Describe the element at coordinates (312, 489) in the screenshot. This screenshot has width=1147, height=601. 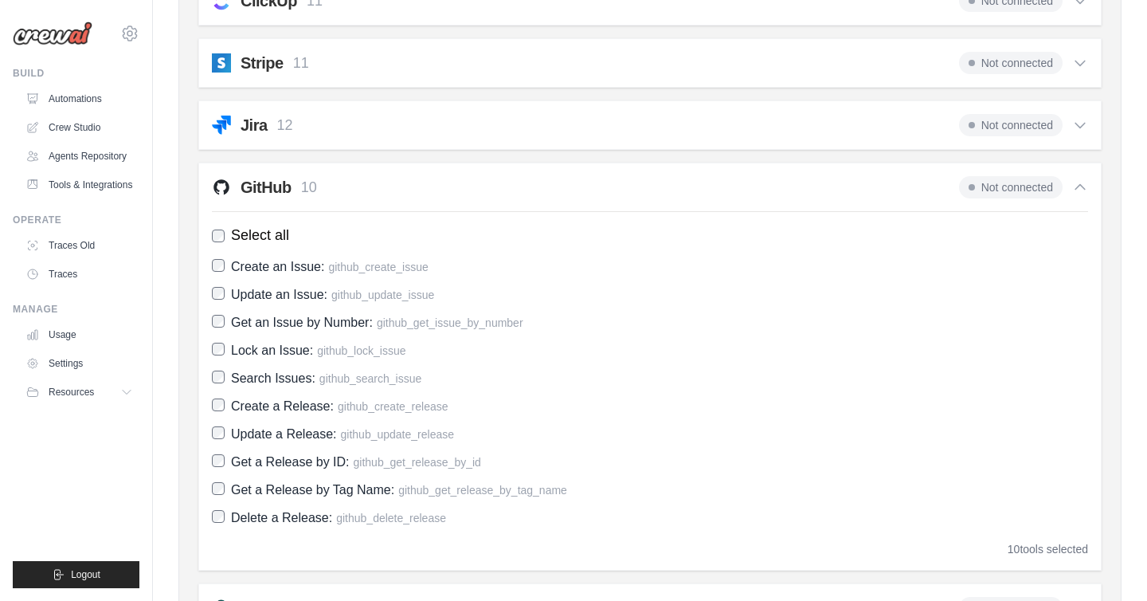
I see `span: Get a Release by Tag Name:` at that location.